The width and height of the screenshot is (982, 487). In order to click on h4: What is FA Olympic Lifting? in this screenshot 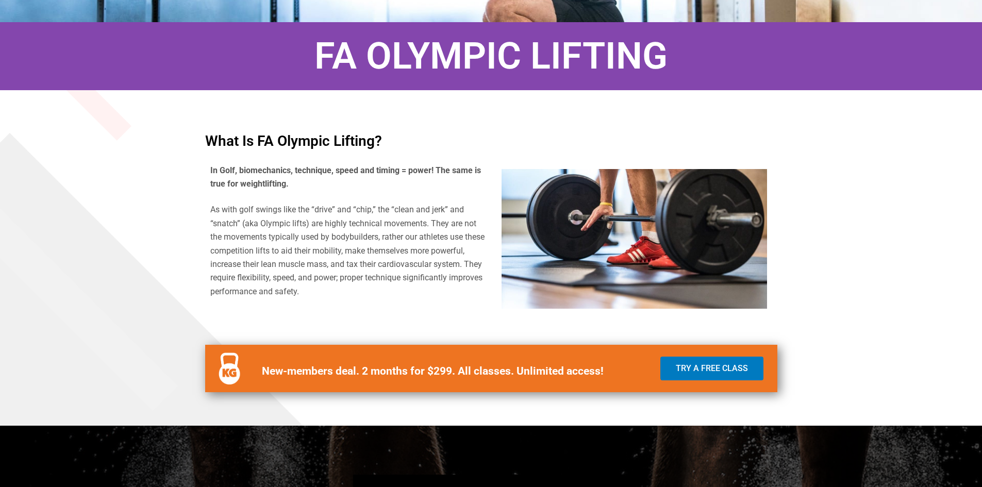, I will do `click(491, 141)`.